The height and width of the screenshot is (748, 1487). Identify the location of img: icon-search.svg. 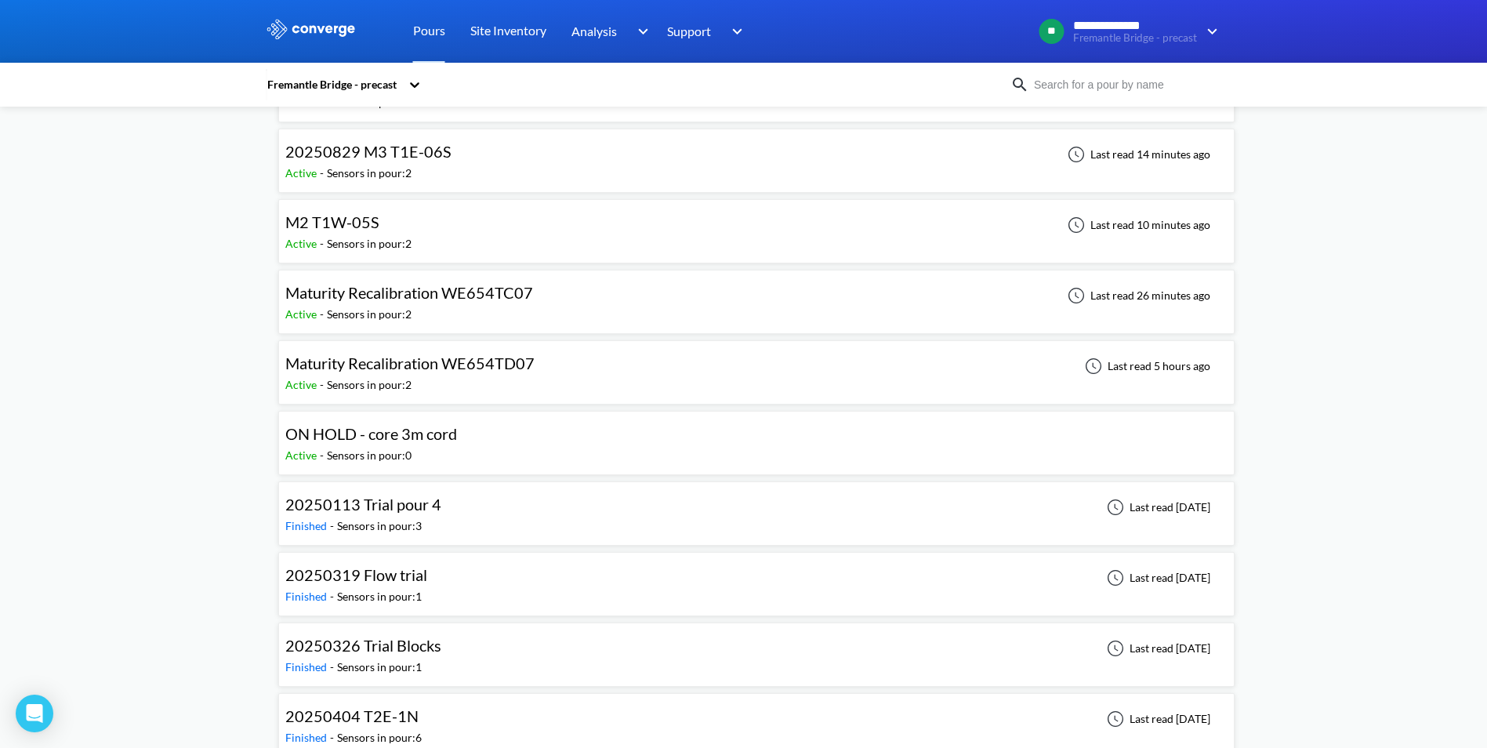
(1019, 85).